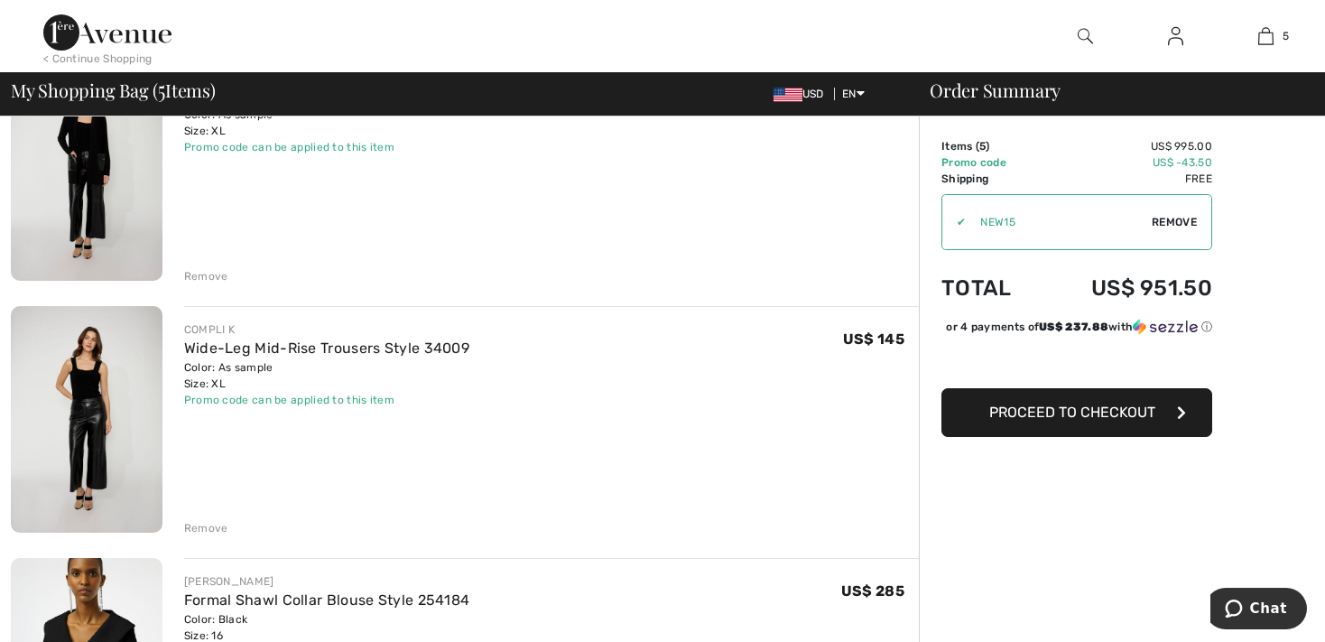 This screenshot has width=1325, height=642. What do you see at coordinates (1127, 288) in the screenshot?
I see `td: US$ 951.50` at bounding box center [1127, 288].